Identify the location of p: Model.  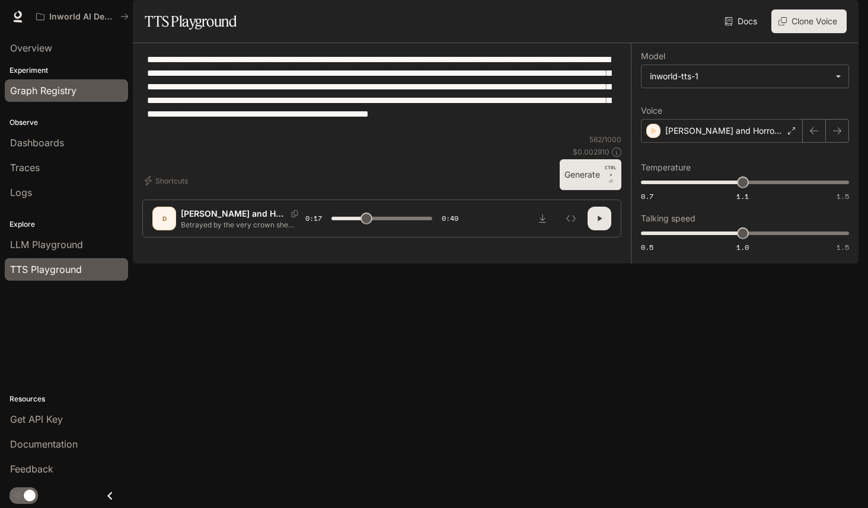
(652, 56).